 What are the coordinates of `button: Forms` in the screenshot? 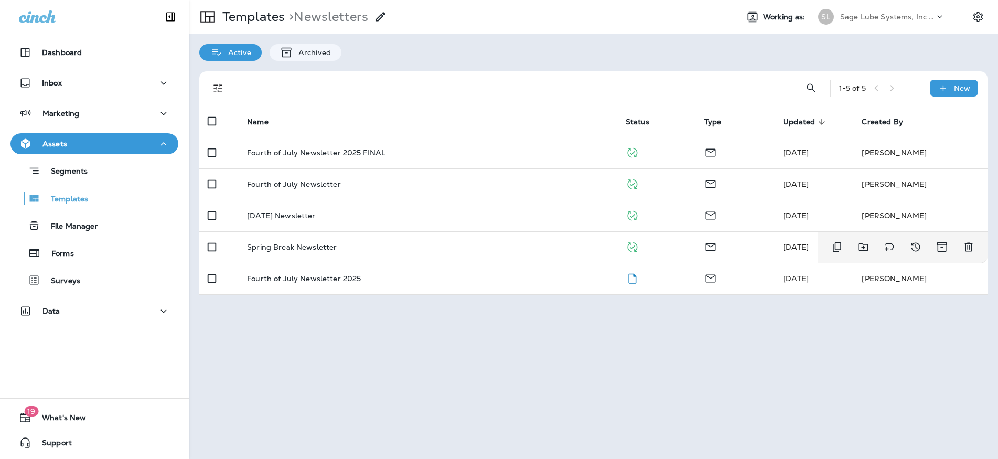 It's located at (94, 253).